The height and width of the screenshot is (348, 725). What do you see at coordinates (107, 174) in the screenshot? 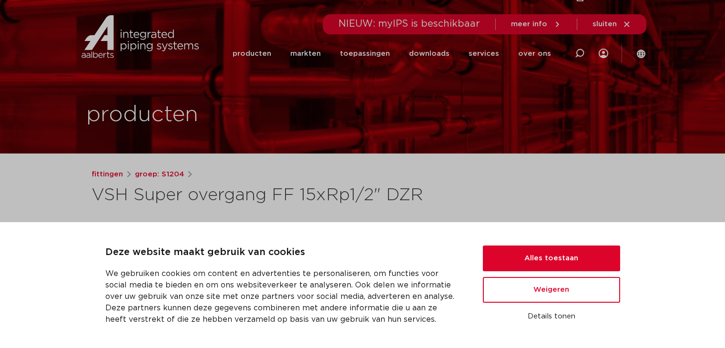
I see `a: fittingen` at bounding box center [107, 174].